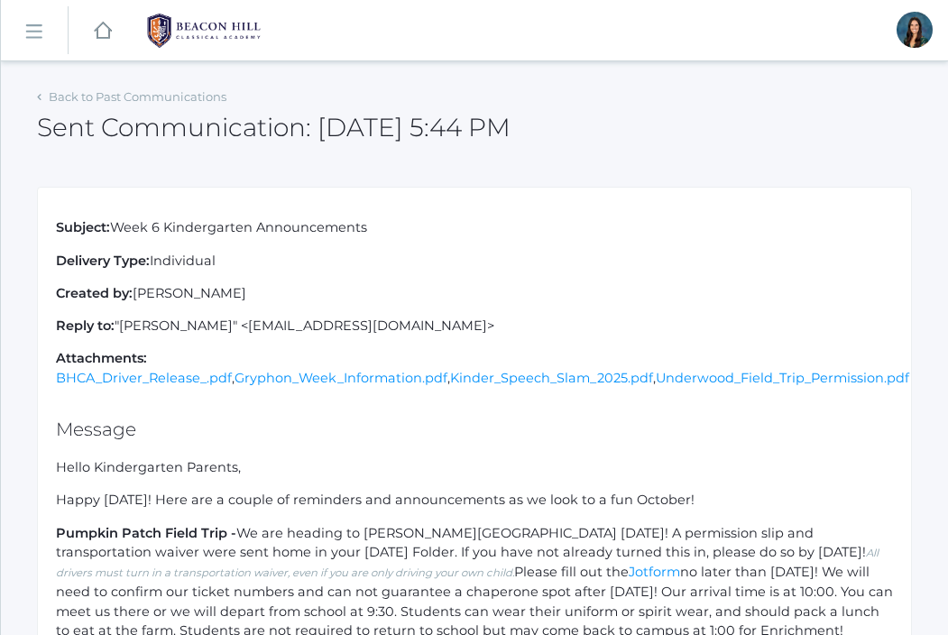 The height and width of the screenshot is (635, 948). Describe the element at coordinates (474, 468) in the screenshot. I see `p: Hello Kindergarten Parents,` at that location.